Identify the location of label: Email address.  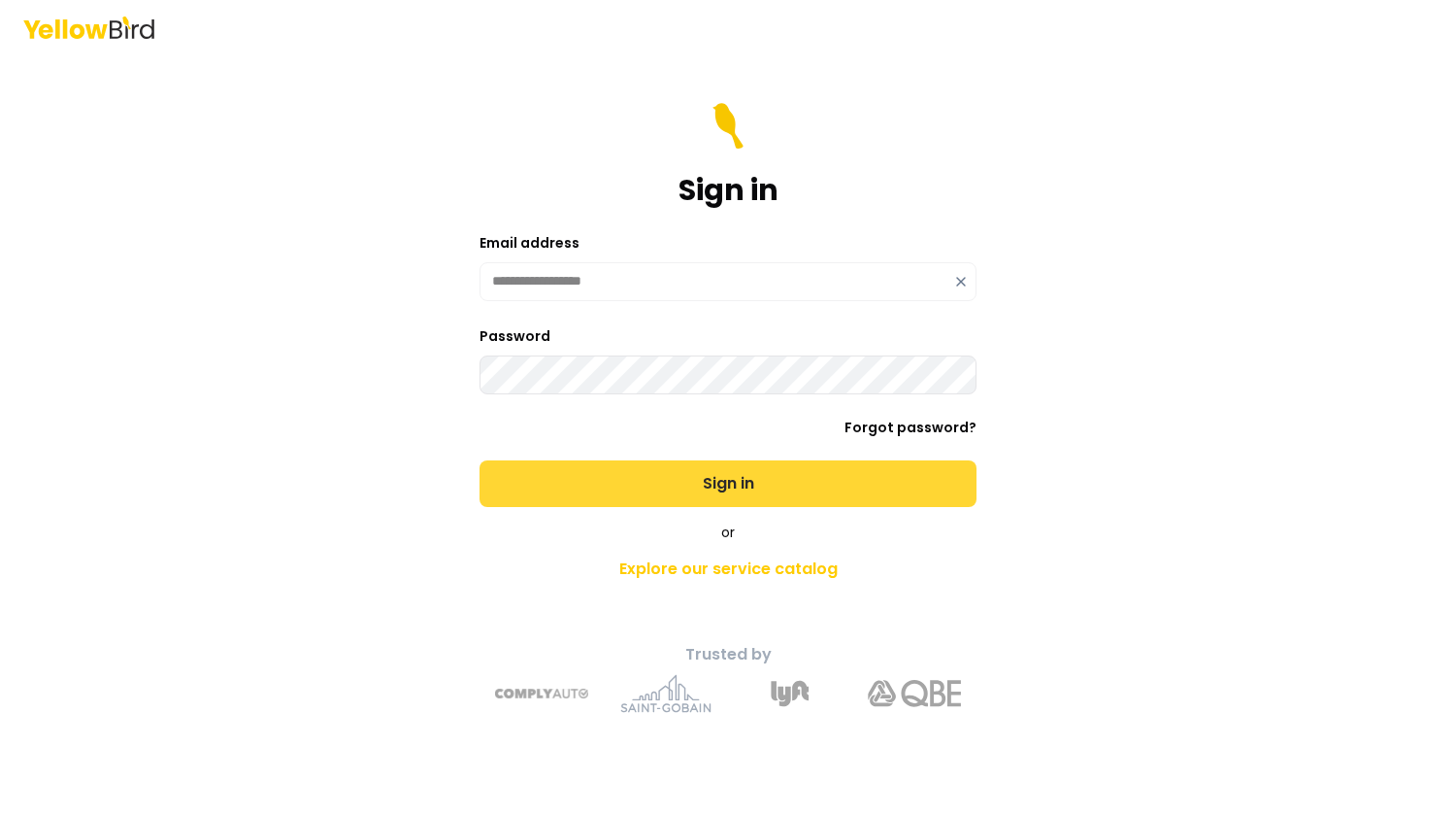
(529, 243).